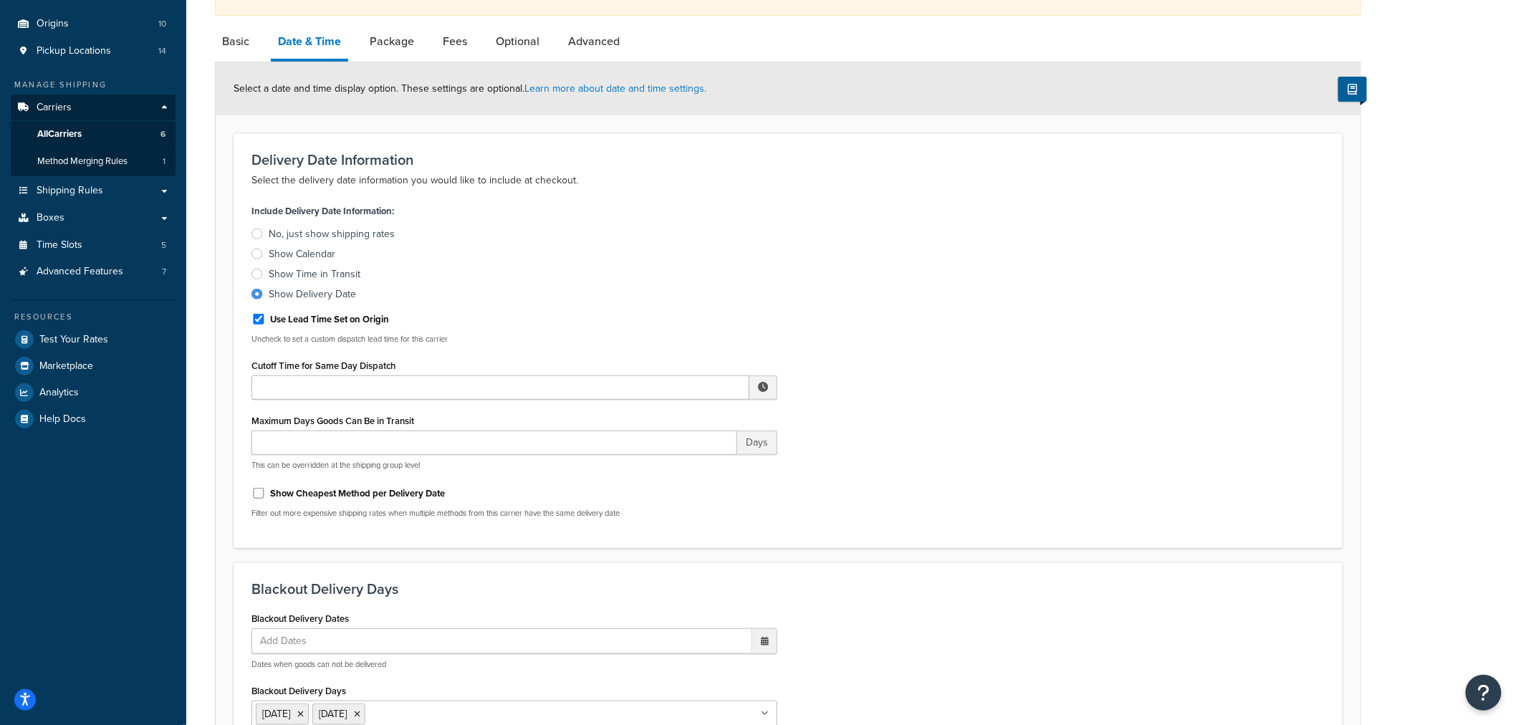 The height and width of the screenshot is (725, 1516). What do you see at coordinates (162, 24) in the screenshot?
I see `span: 10` at bounding box center [162, 24].